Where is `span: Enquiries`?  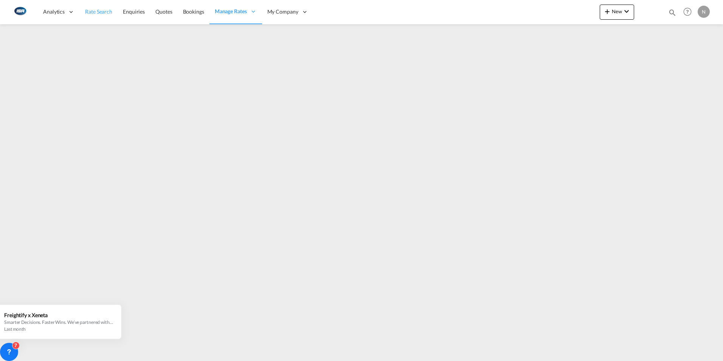
span: Enquiries is located at coordinates (134, 11).